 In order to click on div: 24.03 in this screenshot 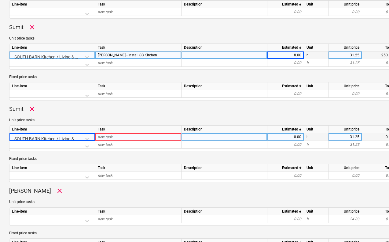, I will do `click(345, 219)`.